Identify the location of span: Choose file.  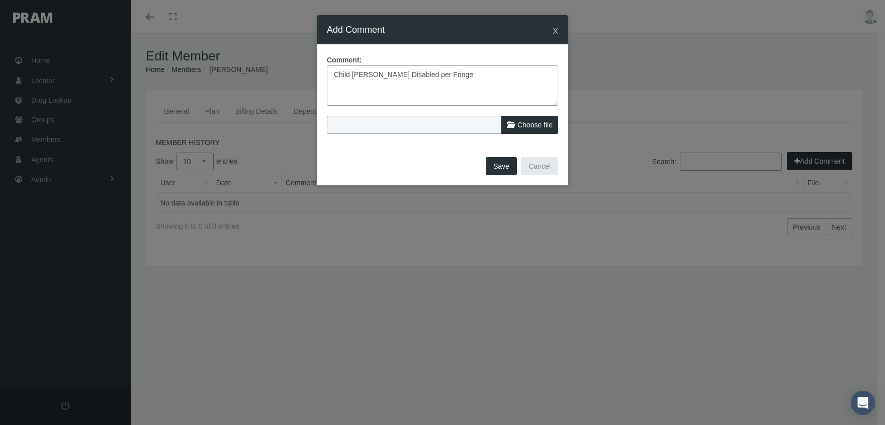
(535, 125).